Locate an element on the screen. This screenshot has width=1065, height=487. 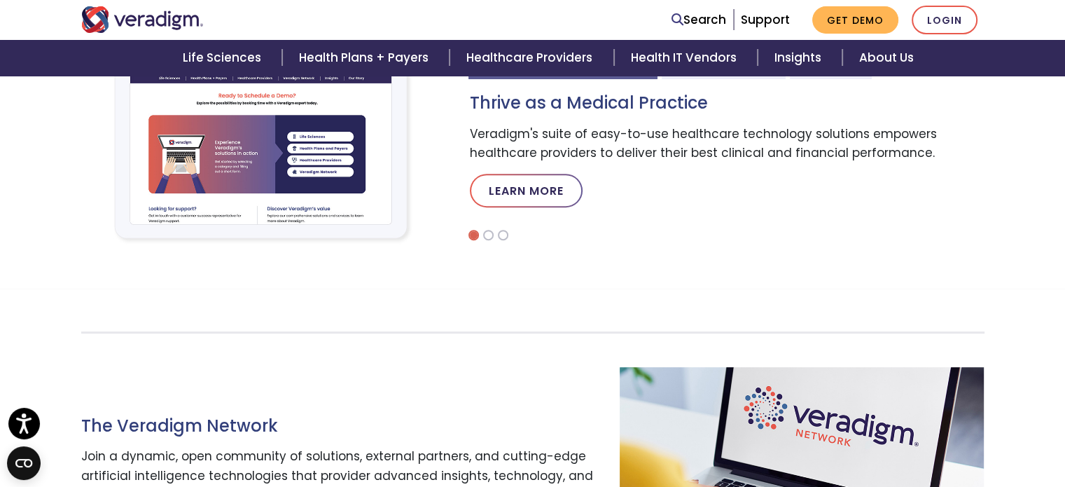
a: Veradigm logo is located at coordinates (142, 20).